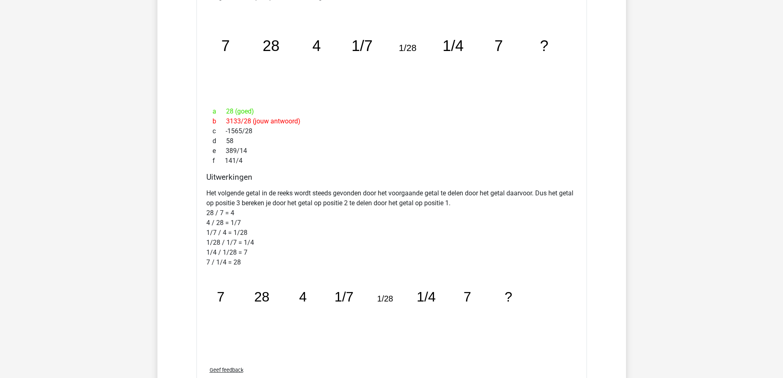 This screenshot has height=378, width=783. Describe the element at coordinates (392, 141) in the screenshot. I see `div: 58` at that location.